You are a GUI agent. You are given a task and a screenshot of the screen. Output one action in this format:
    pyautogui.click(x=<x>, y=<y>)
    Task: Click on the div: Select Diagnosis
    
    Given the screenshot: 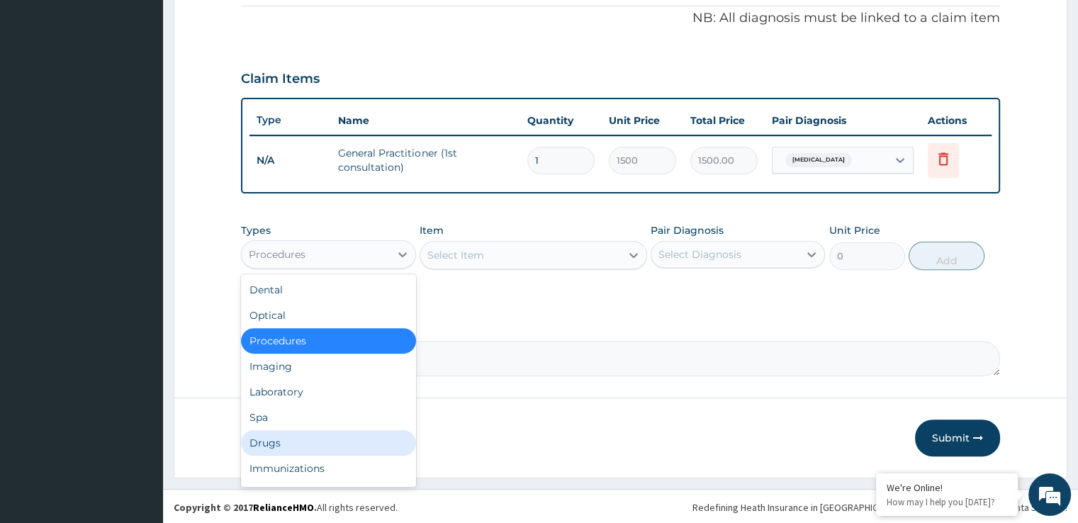 What is the action you would take?
    pyautogui.click(x=699, y=254)
    